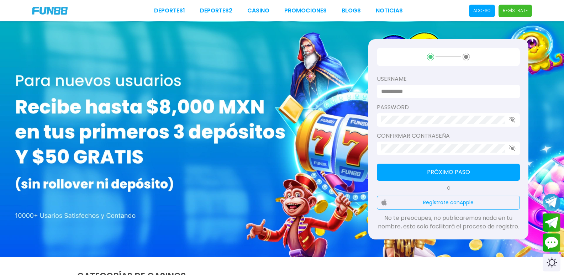 This screenshot has height=275, width=564. Describe the element at coordinates (448, 202) in the screenshot. I see `button: Regístrate conApple` at that location.